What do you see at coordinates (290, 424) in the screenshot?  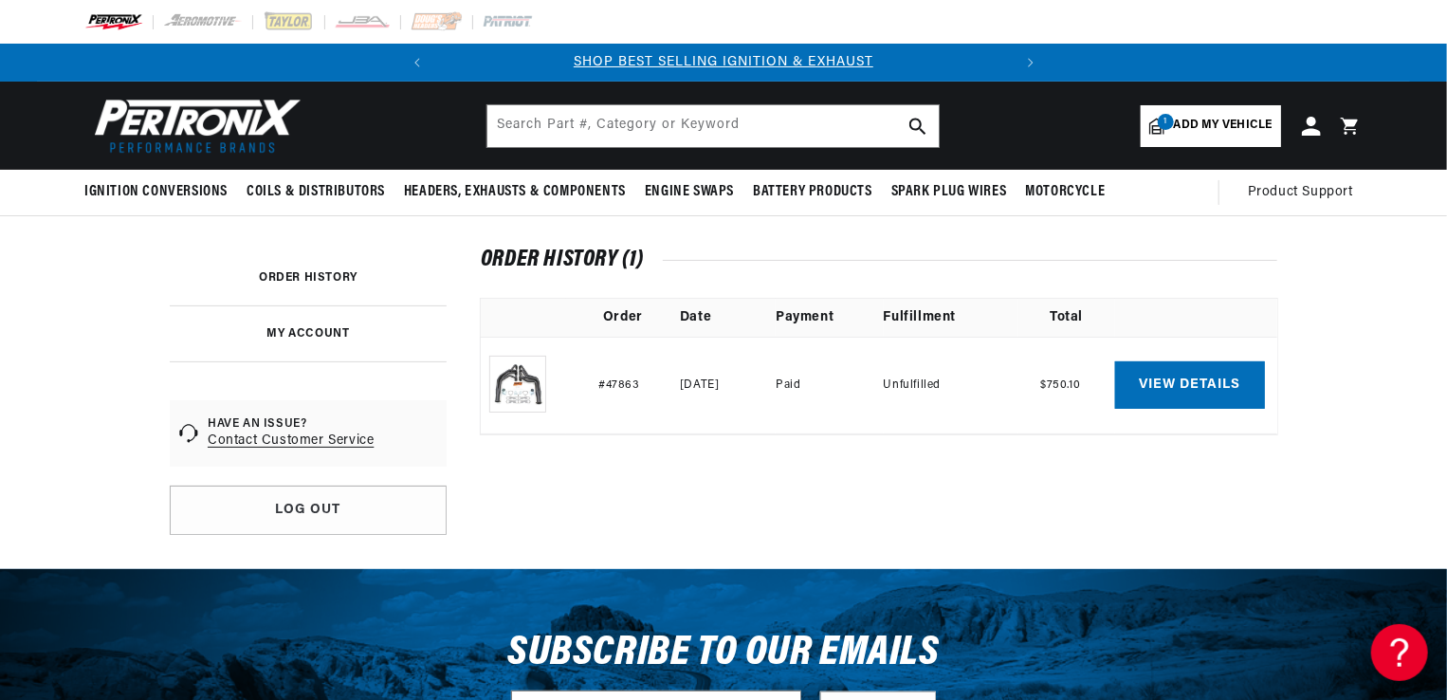 I see `div: HAVE AN ISSUE?` at bounding box center [290, 424].